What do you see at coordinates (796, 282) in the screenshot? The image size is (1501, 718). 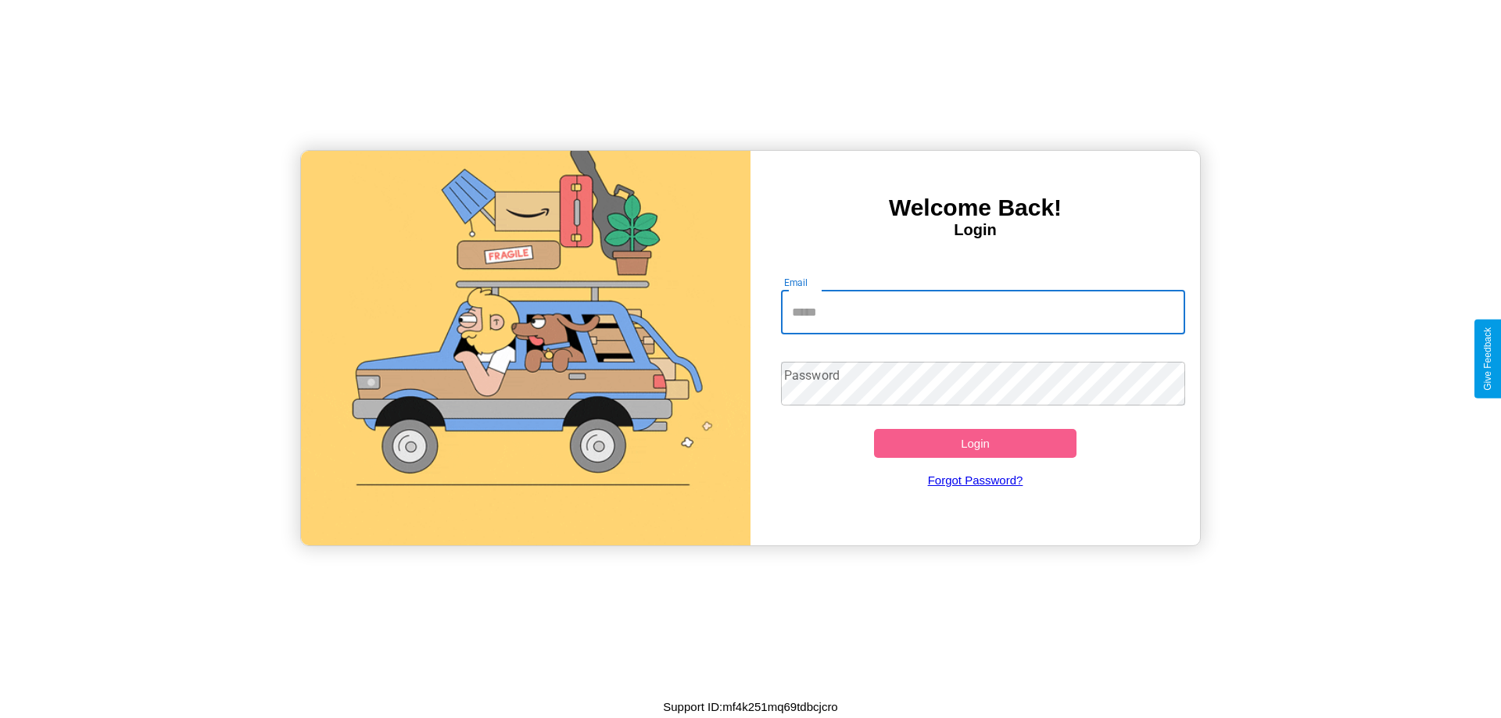 I see `label: Email` at bounding box center [796, 282].